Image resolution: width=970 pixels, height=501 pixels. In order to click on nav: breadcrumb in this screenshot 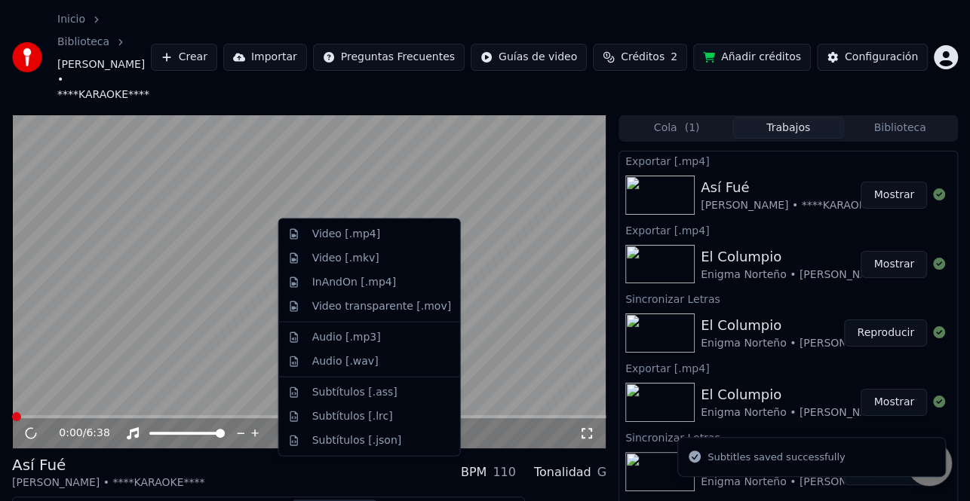, I will do `click(104, 57)`.